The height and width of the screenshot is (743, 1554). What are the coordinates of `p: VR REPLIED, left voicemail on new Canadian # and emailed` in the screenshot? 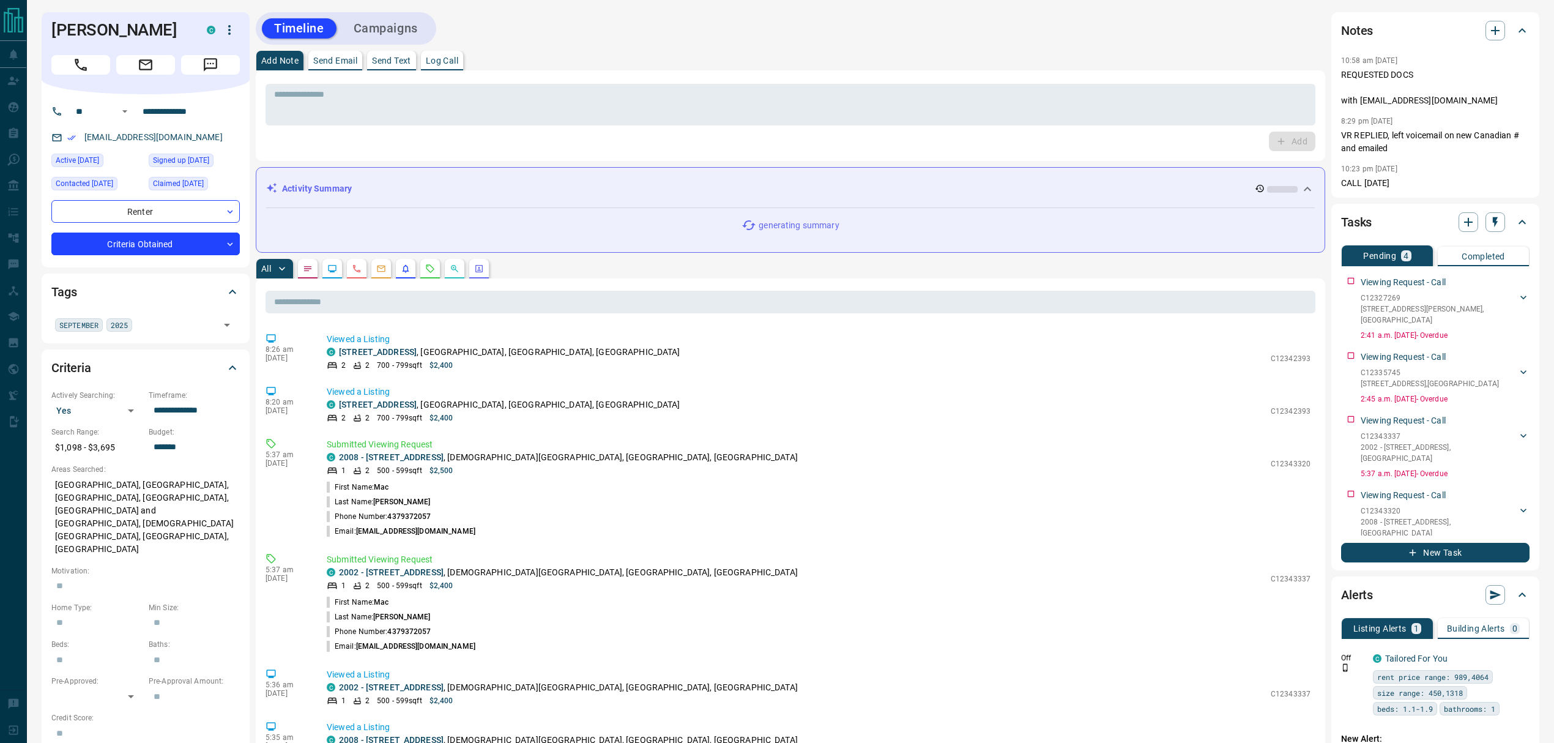 It's located at (1435, 142).